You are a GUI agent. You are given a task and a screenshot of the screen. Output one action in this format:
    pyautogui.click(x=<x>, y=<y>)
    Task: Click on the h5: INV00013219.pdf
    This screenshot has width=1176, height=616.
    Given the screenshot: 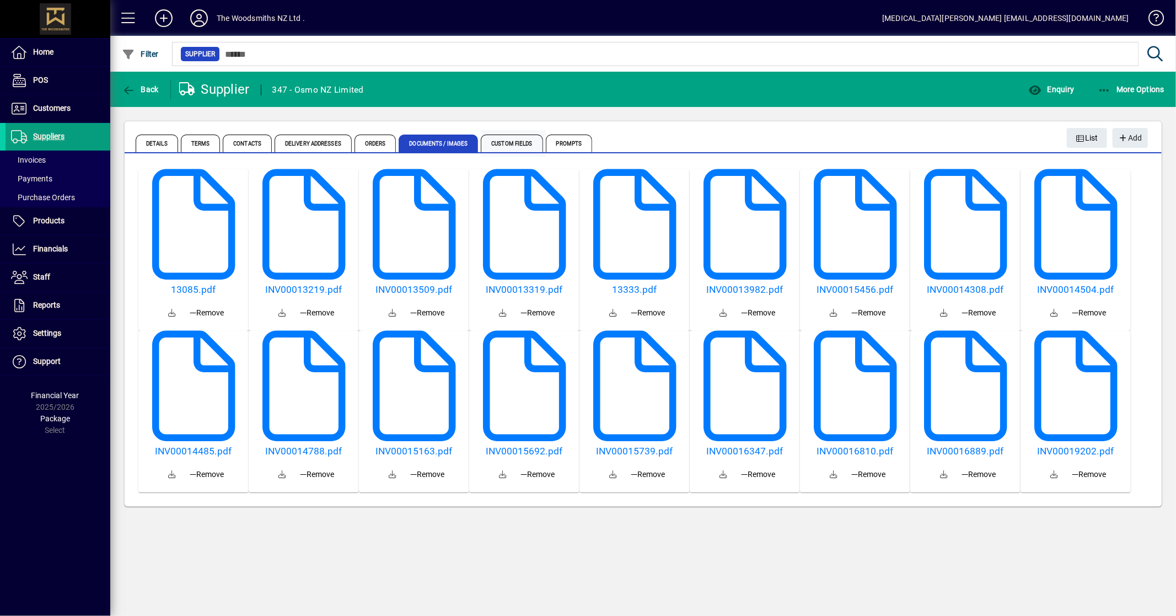 What is the action you would take?
    pyautogui.click(x=304, y=289)
    